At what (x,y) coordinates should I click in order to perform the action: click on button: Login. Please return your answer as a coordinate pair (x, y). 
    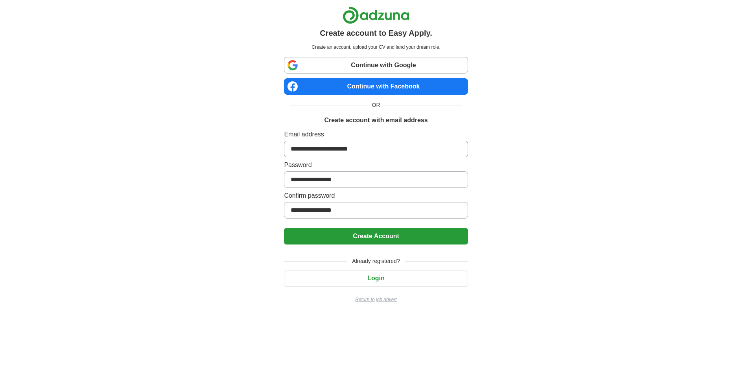
    Looking at the image, I should click on (376, 279).